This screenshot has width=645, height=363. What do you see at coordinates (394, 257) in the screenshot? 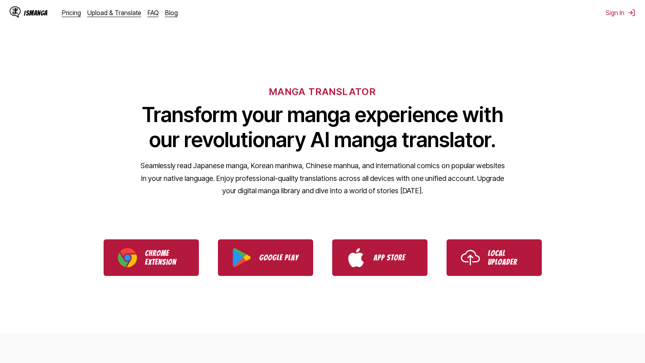
I see `p: App Store` at bounding box center [394, 257].